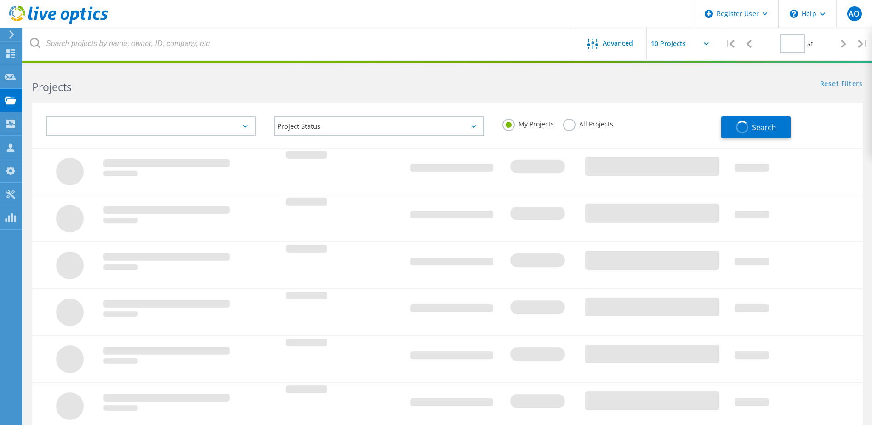 This screenshot has width=872, height=425. I want to click on a: Live Optics Dashboard, so click(58, 23).